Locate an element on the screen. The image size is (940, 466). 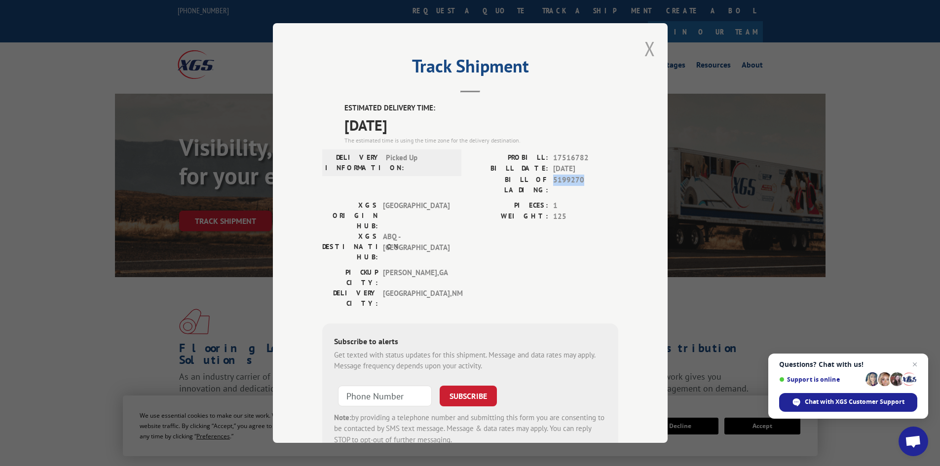
span: Questions? Chat with us! is located at coordinates (848, 365).